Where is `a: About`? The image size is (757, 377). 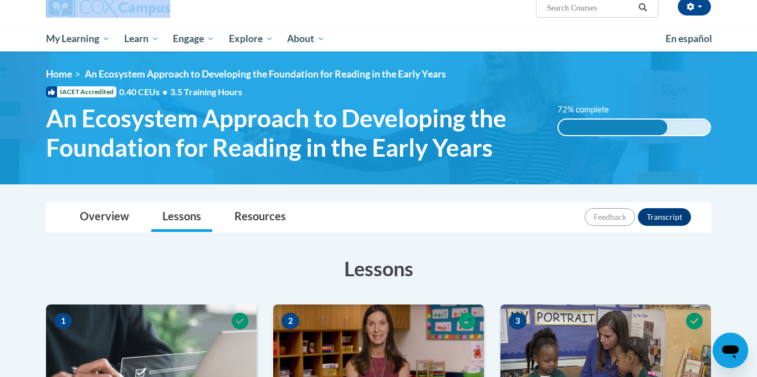
a: About is located at coordinates (306, 39).